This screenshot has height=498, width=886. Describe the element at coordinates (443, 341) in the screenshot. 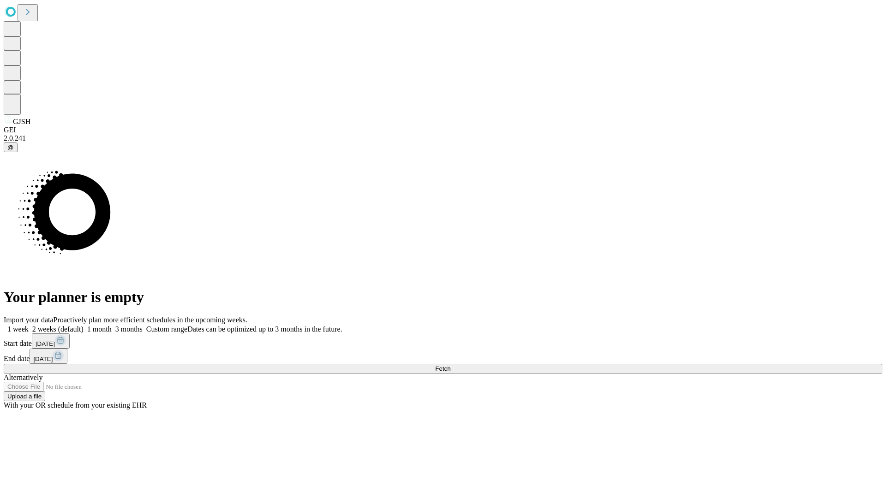

I see `div: Start date` at that location.